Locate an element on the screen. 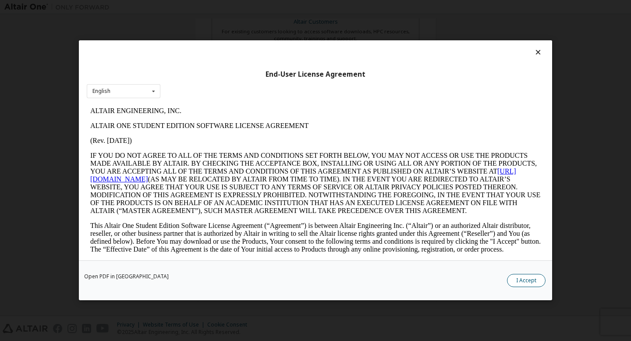  p: ALTAIR ENGINEERING, INC. is located at coordinates (229, 7).